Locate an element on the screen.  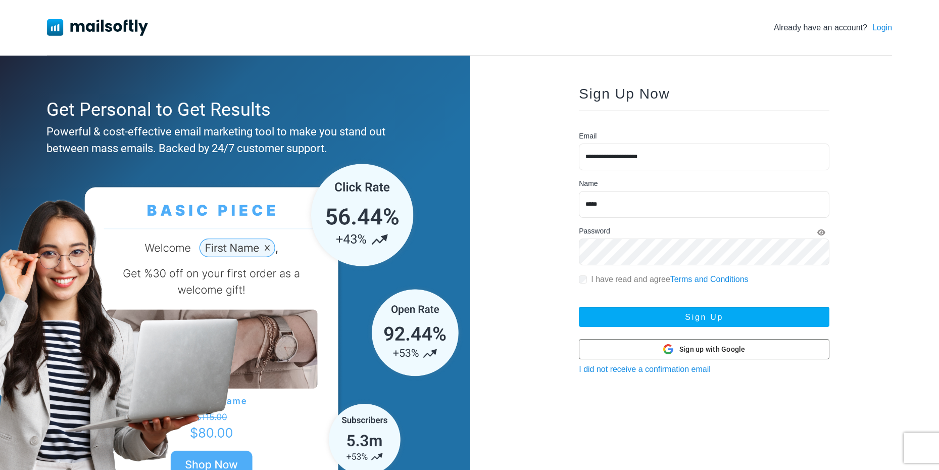
div: Already have an account? is located at coordinates (833, 28).